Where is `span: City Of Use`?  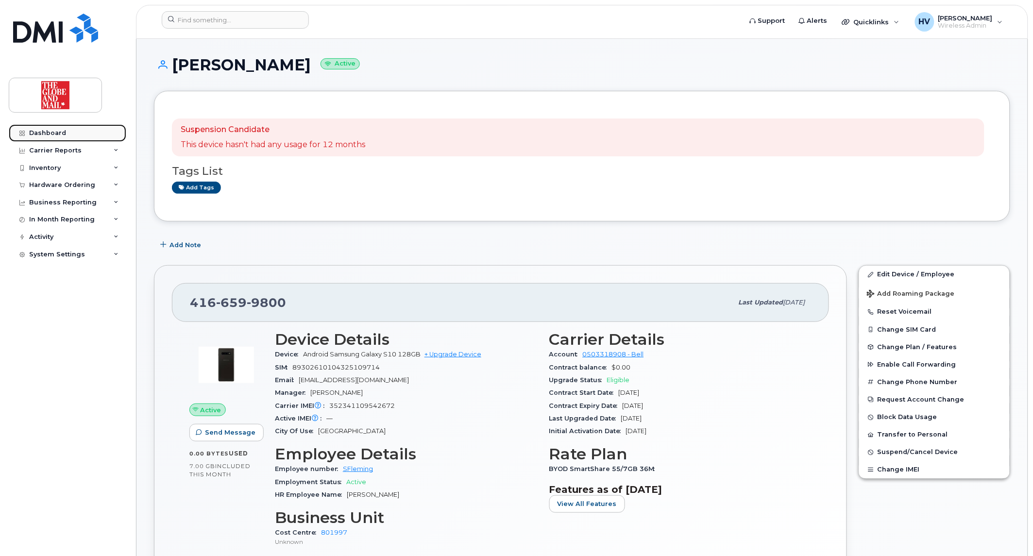 span: City Of Use is located at coordinates (296, 431).